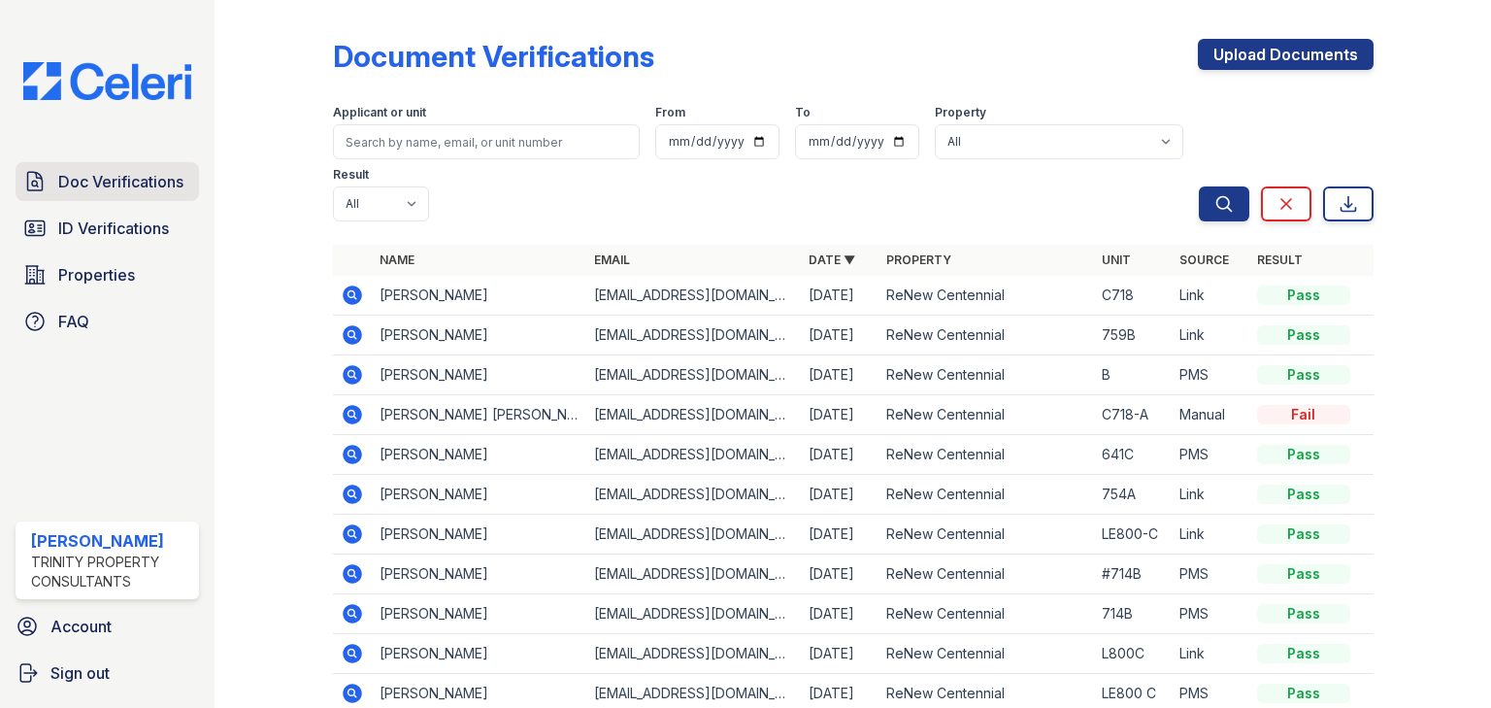 Image resolution: width=1491 pixels, height=708 pixels. Describe the element at coordinates (81, 626) in the screenshot. I see `span: Account` at that location.